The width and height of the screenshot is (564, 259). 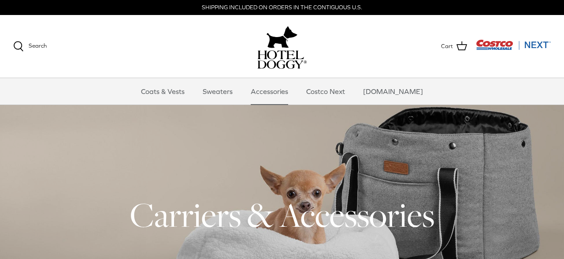 I want to click on a: Visit Costco Next, so click(x=513, y=48).